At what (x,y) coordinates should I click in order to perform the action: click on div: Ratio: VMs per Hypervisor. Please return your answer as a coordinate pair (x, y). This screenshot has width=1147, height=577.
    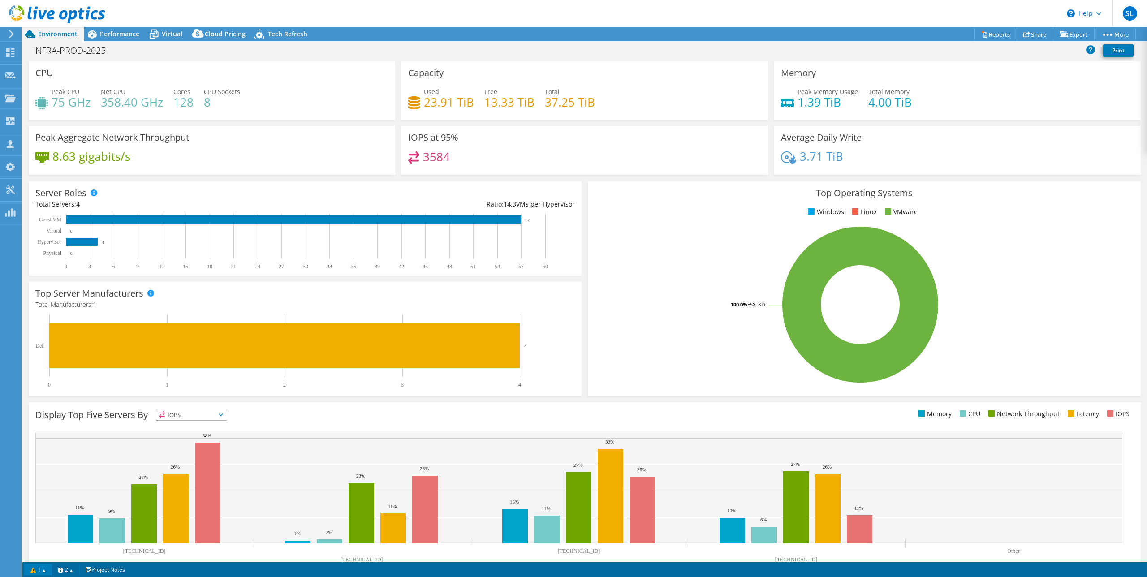
    Looking at the image, I should click on (440, 204).